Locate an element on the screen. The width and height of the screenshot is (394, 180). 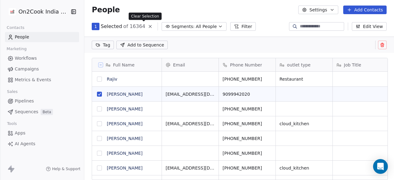
button: Add to Sequence is located at coordinates (142, 45).